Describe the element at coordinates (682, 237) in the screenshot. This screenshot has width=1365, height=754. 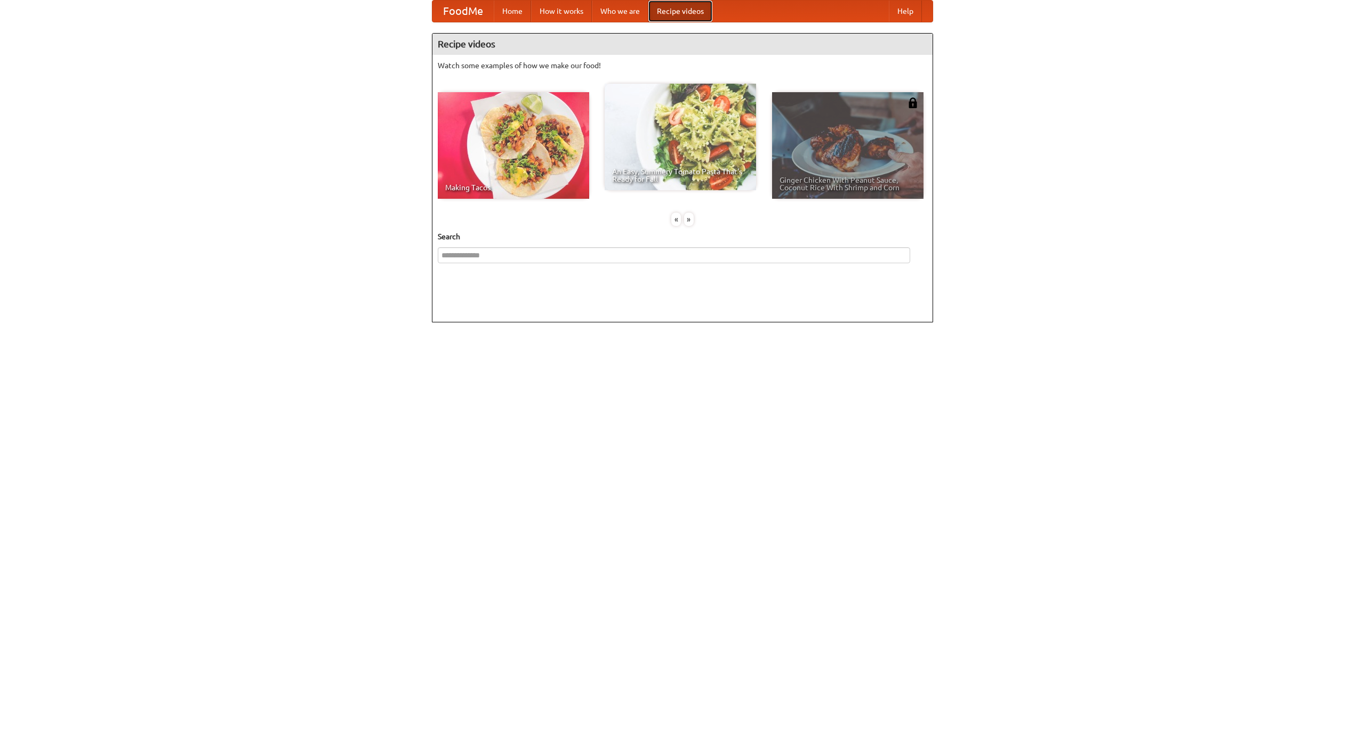
I see `h5: Search` at that location.